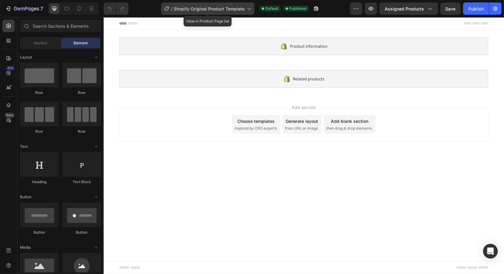 Image resolution: width=504 pixels, height=274 pixels. I want to click on span: Add section, so click(200, 90).